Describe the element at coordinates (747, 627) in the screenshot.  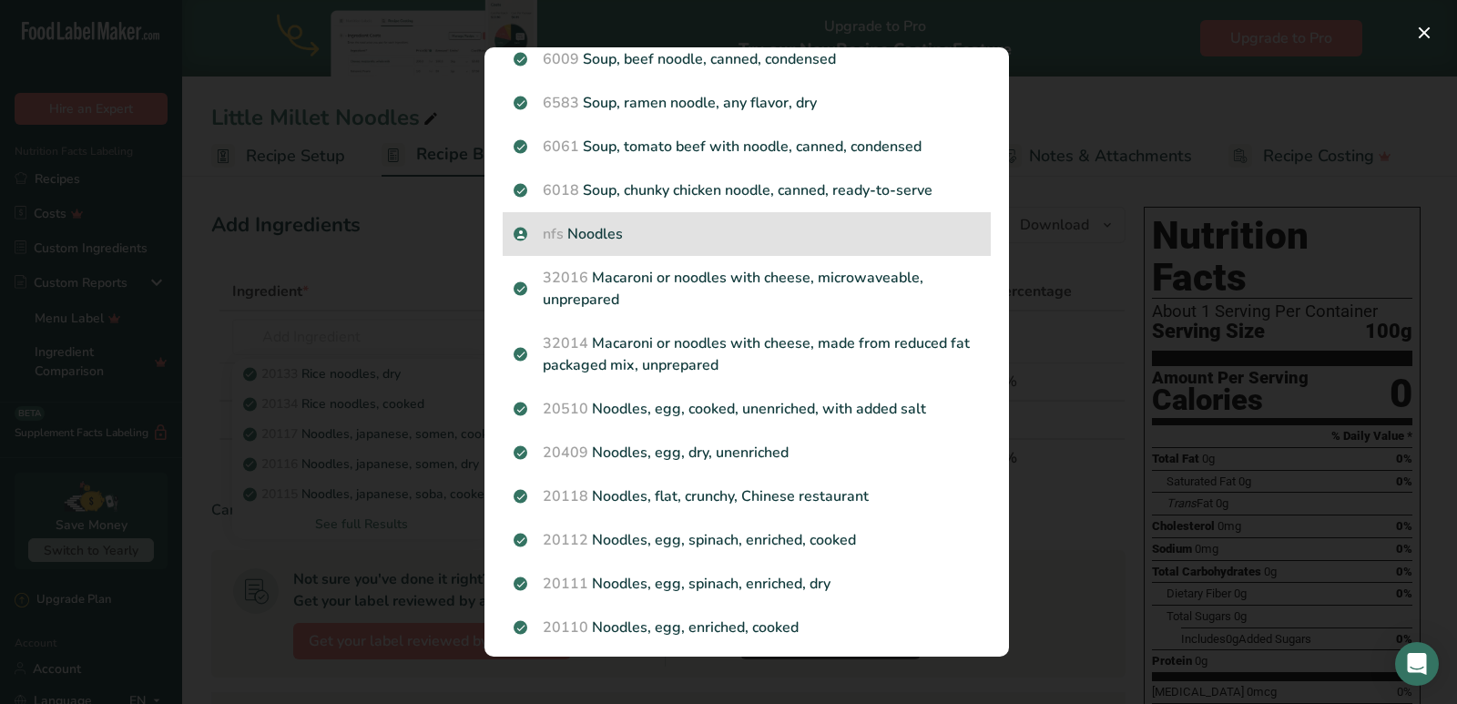
I see `p: Noodles, egg, enriched, cooked` at that location.